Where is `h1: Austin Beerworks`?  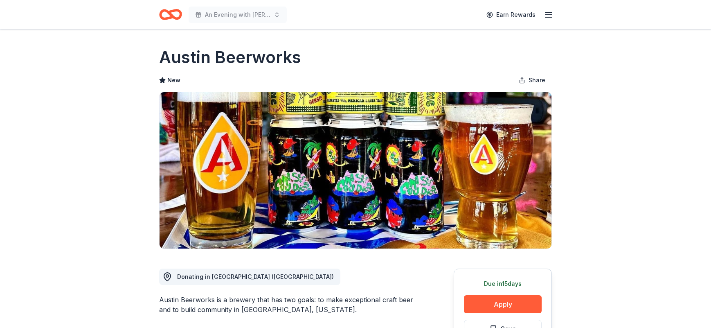 h1: Austin Beerworks is located at coordinates (230, 57).